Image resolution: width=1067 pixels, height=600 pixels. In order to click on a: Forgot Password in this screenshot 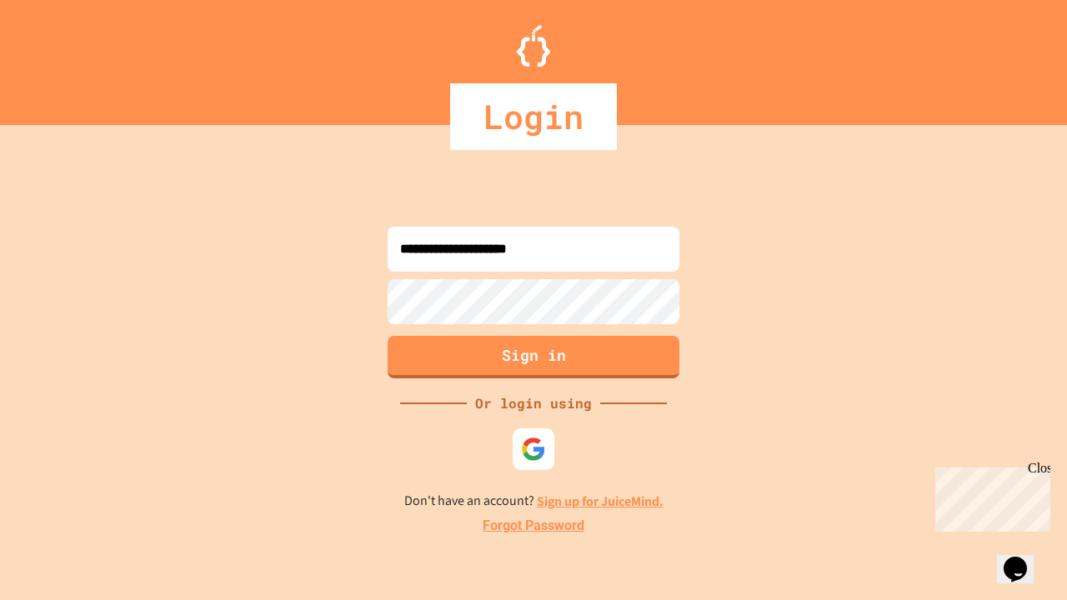, I will do `click(534, 526)`.